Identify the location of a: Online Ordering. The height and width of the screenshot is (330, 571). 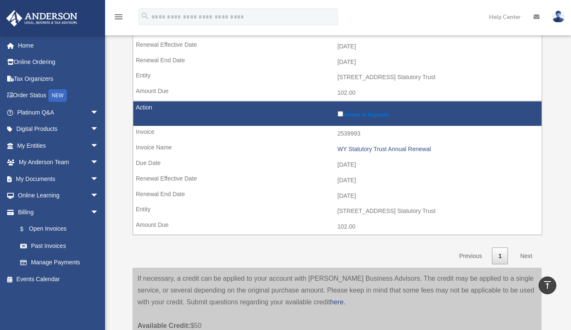
(58, 62).